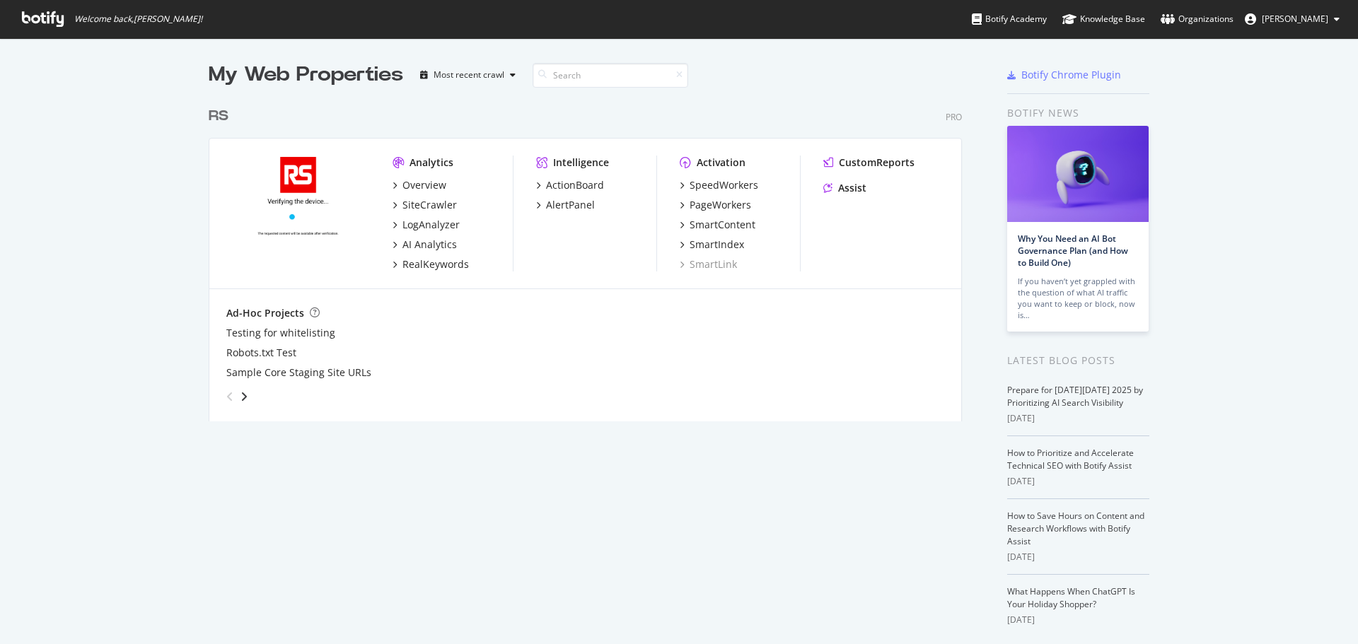 The width and height of the screenshot is (1358, 644). Describe the element at coordinates (244, 397) in the screenshot. I see `div: angle-right` at that location.